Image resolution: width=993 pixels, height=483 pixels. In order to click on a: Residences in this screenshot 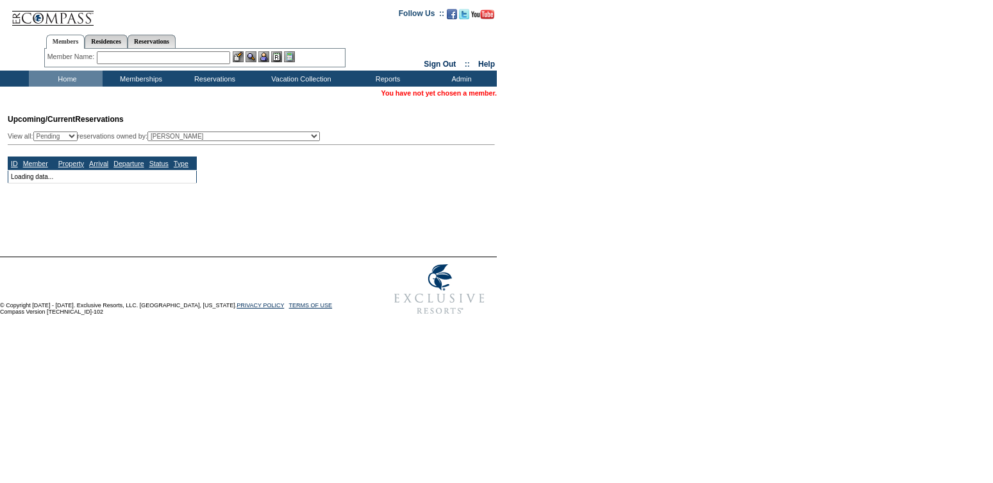, I will do `click(106, 41)`.